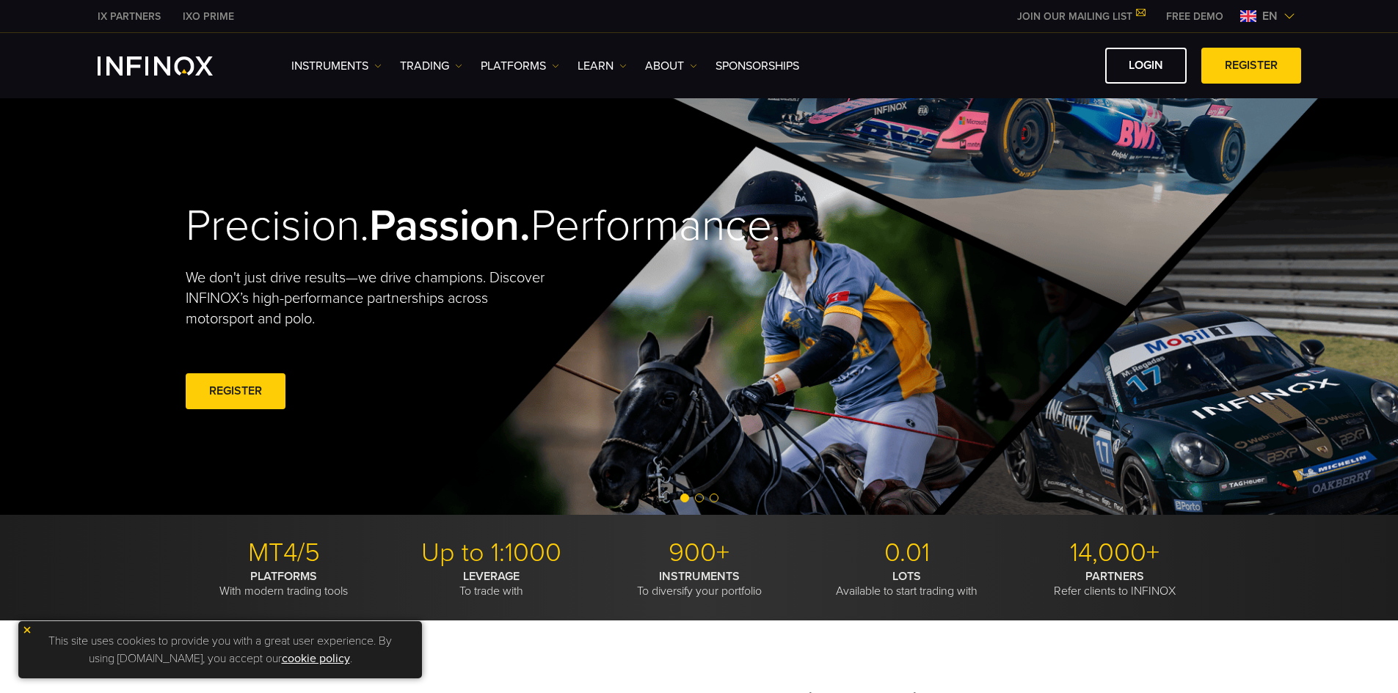 This screenshot has width=1398, height=693. Describe the element at coordinates (671, 66) in the screenshot. I see `a: ABOUT` at that location.